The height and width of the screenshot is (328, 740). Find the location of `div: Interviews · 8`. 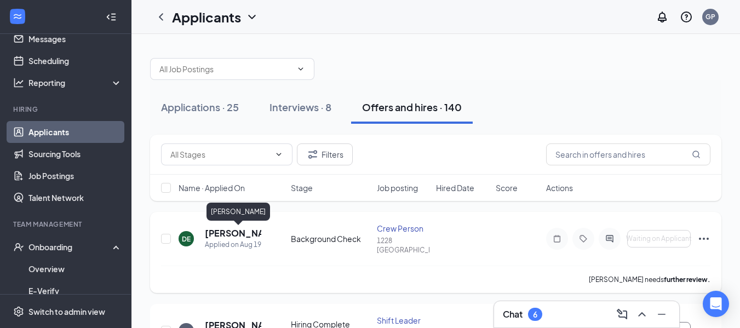

div: Interviews · 8 is located at coordinates (300, 107).